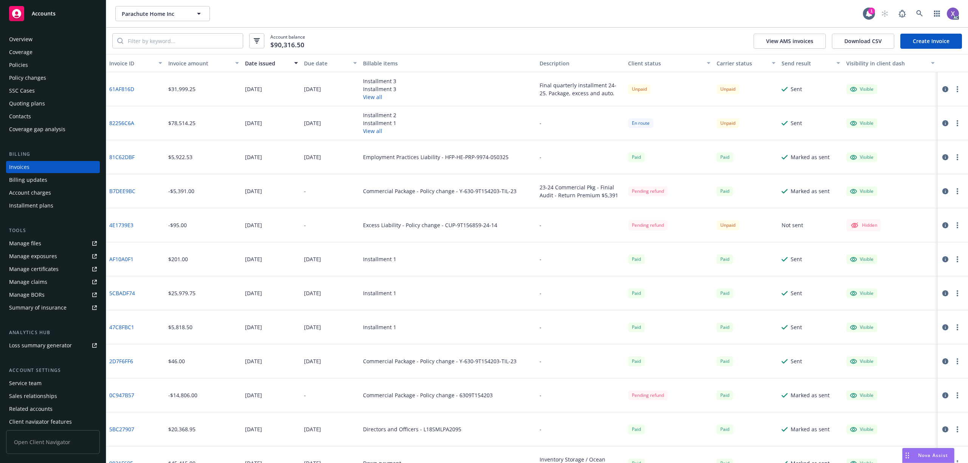 This screenshot has width=968, height=463. I want to click on button: Parachute Home Inc, so click(163, 14).